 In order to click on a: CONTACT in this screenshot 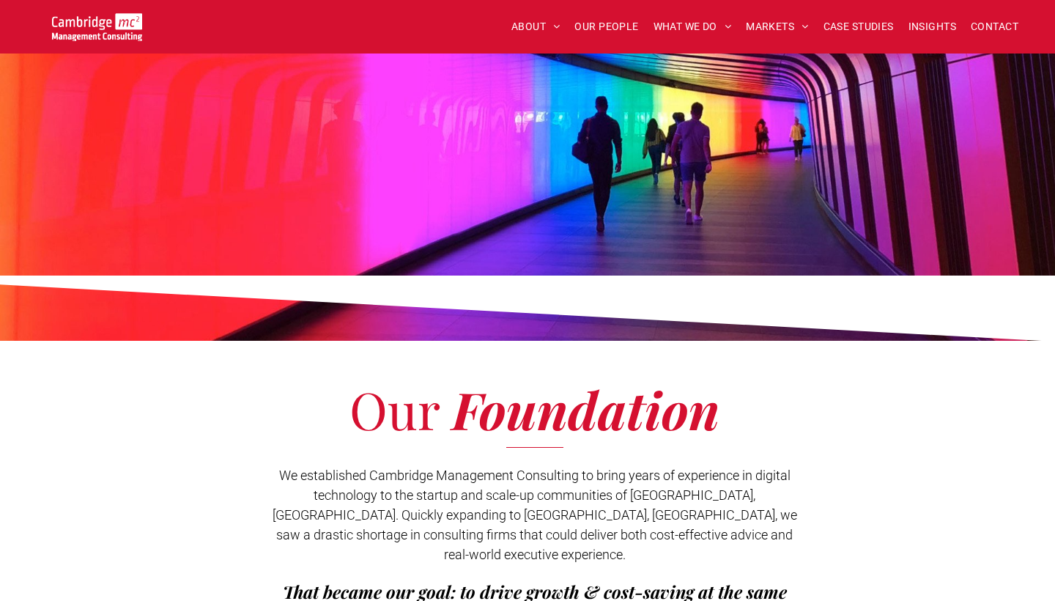, I will do `click(995, 26)`.